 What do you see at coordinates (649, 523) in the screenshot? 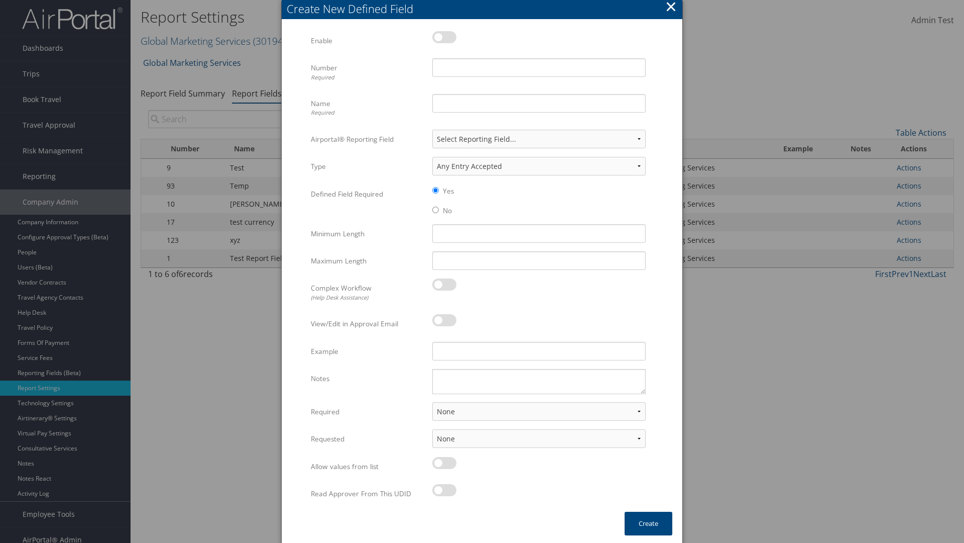
I see `button: Create` at bounding box center [649, 523].